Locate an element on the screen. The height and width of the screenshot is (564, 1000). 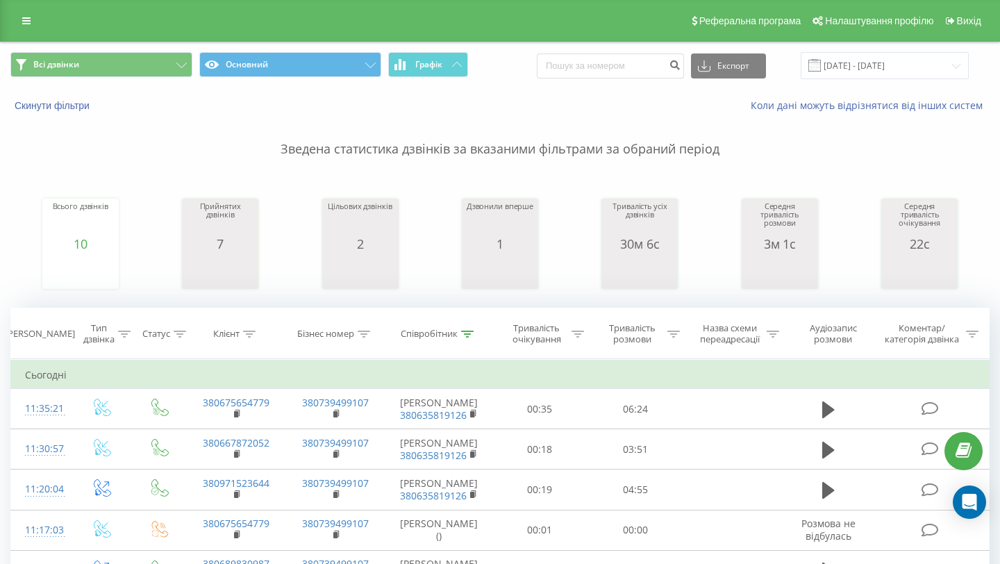
div: Середня тривалість розмови is located at coordinates (780, 219).